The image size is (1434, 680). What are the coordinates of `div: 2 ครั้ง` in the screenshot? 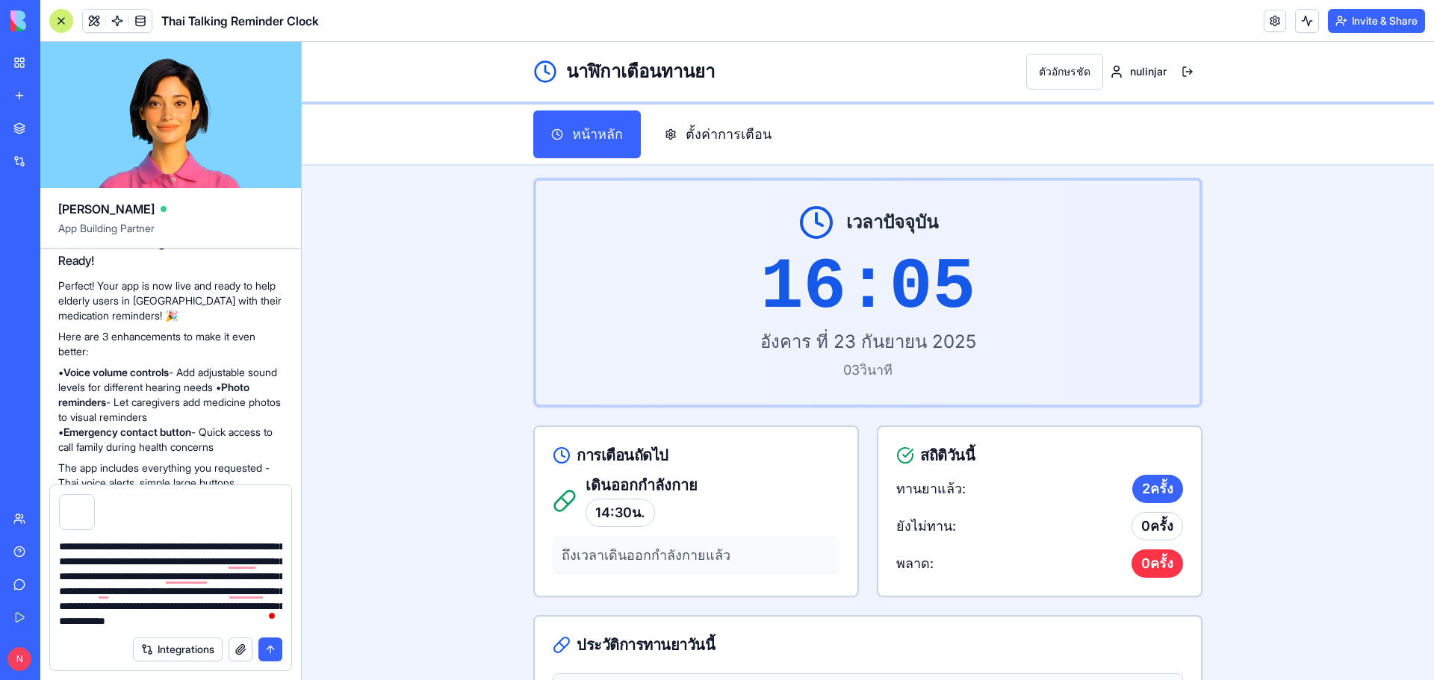 It's located at (856, 447).